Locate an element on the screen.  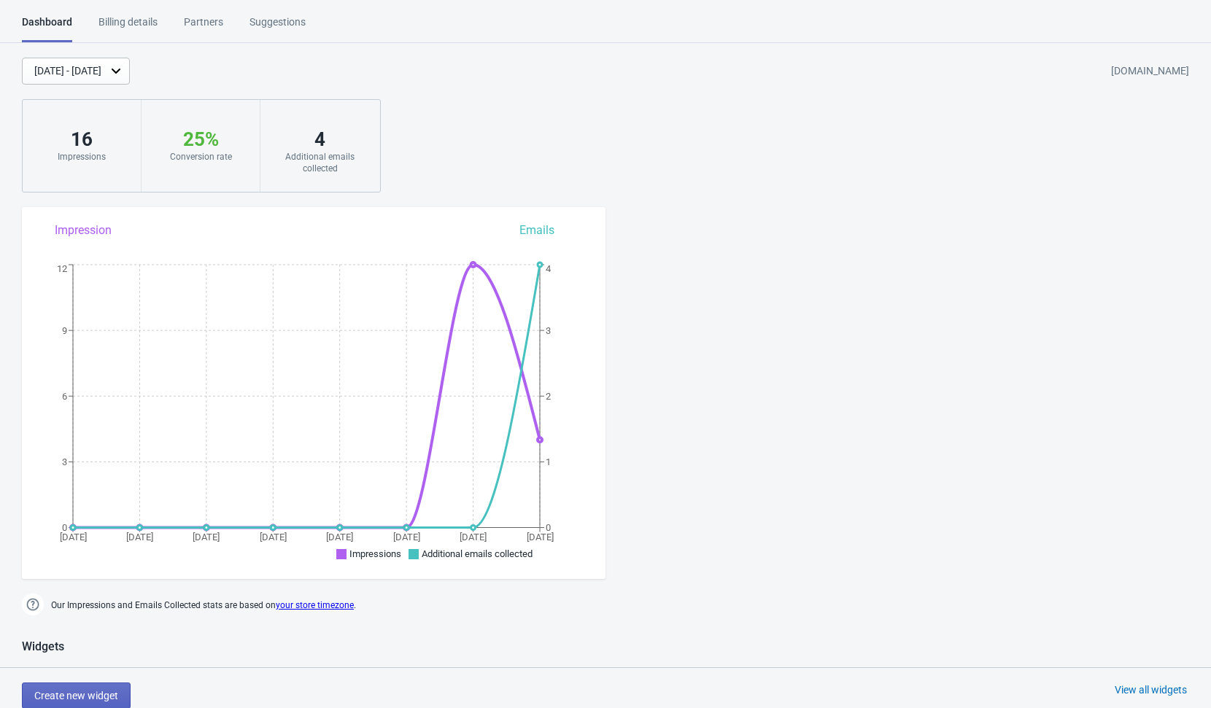
div: View all widgets is located at coordinates (1150, 690).